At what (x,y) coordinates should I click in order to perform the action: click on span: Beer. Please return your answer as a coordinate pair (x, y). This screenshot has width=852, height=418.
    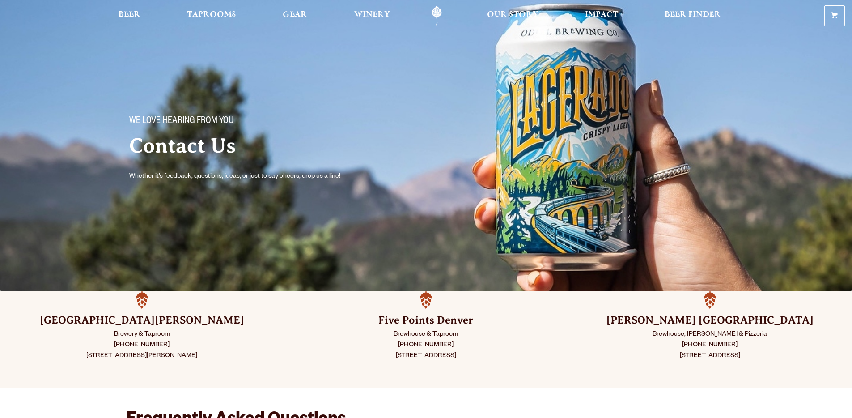
    Looking at the image, I should click on (129, 15).